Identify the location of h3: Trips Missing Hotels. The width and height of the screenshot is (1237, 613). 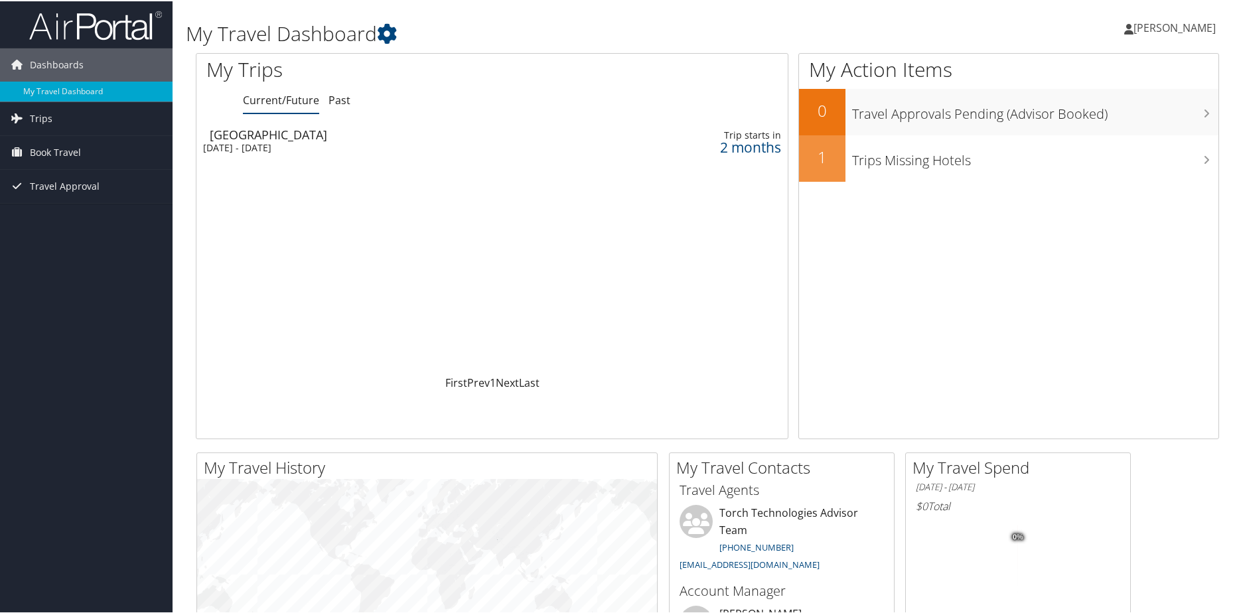
(1035, 156).